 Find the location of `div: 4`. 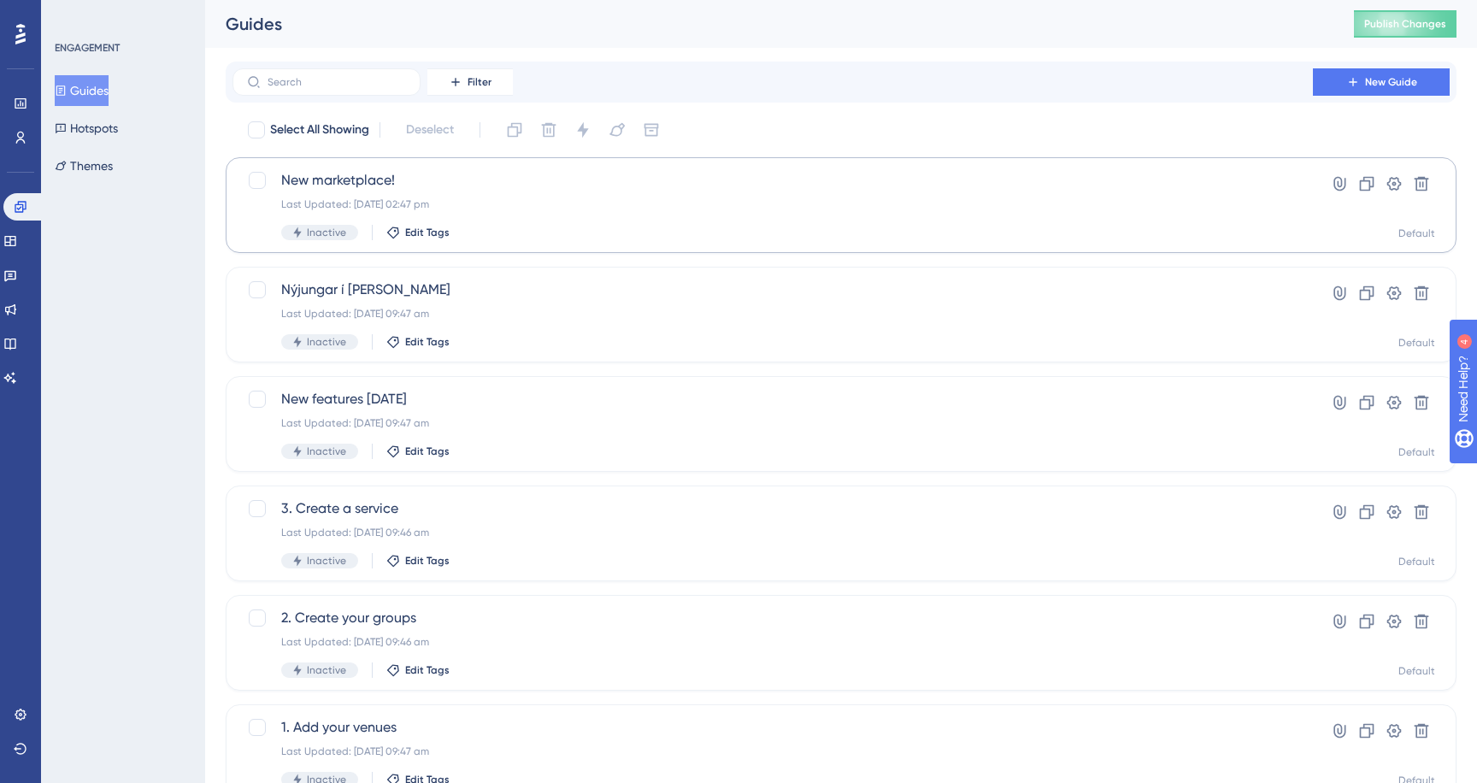

div: 4 is located at coordinates (121, 15).